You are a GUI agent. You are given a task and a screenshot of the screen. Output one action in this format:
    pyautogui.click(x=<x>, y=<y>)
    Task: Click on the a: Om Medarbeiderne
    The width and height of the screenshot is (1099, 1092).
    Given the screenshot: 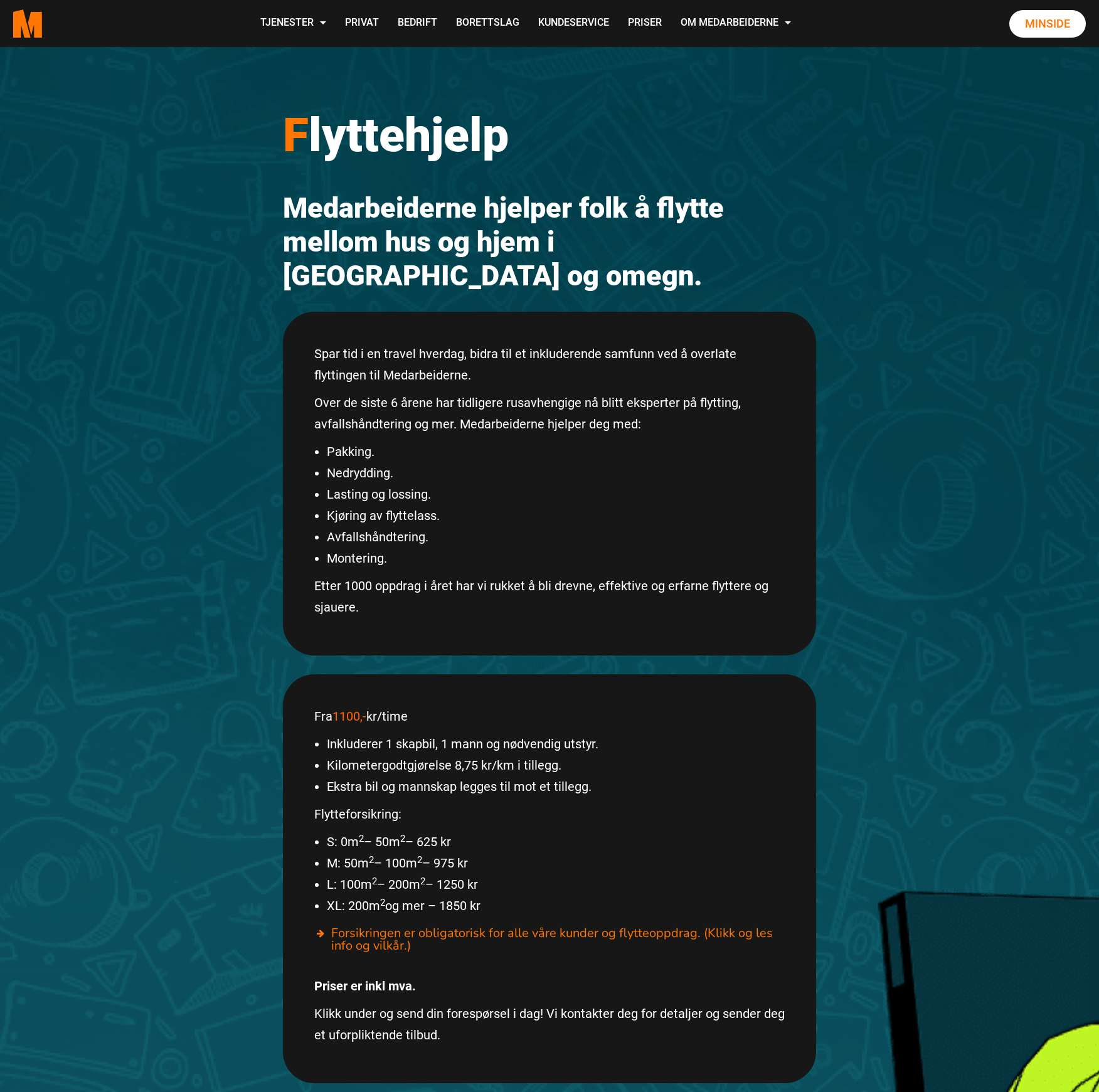 What is the action you would take?
    pyautogui.click(x=736, y=23)
    